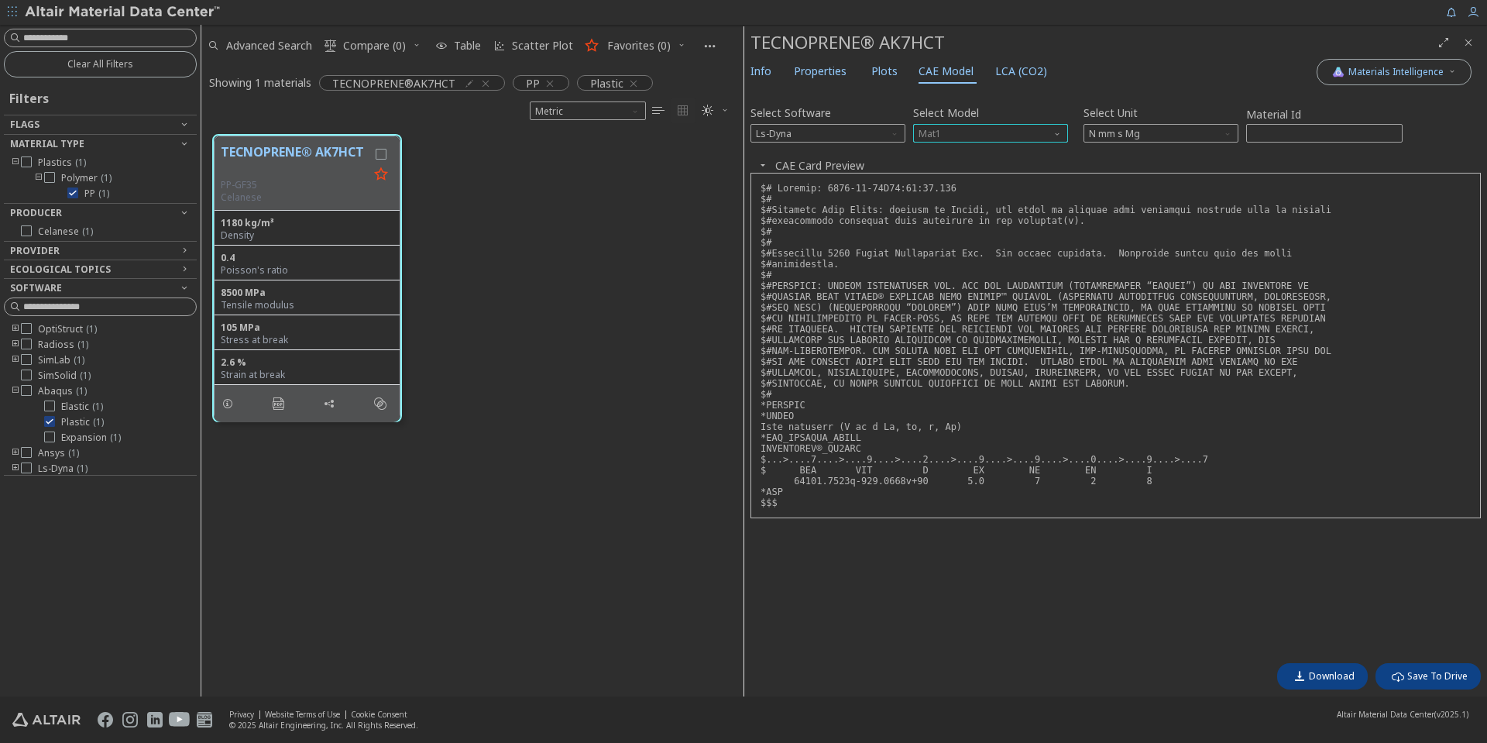 The width and height of the screenshot is (1487, 743). What do you see at coordinates (100, 270) in the screenshot?
I see `button: Ecological Topics` at bounding box center [100, 270].